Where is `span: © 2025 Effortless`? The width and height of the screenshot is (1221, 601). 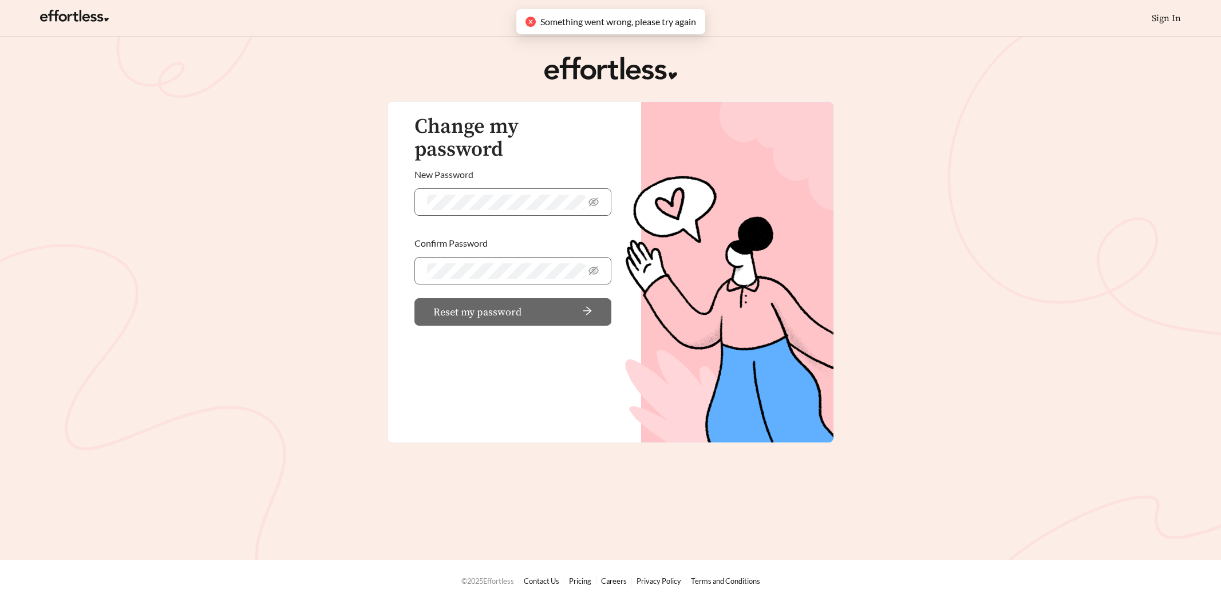
span: © 2025 Effortless is located at coordinates (488, 581).